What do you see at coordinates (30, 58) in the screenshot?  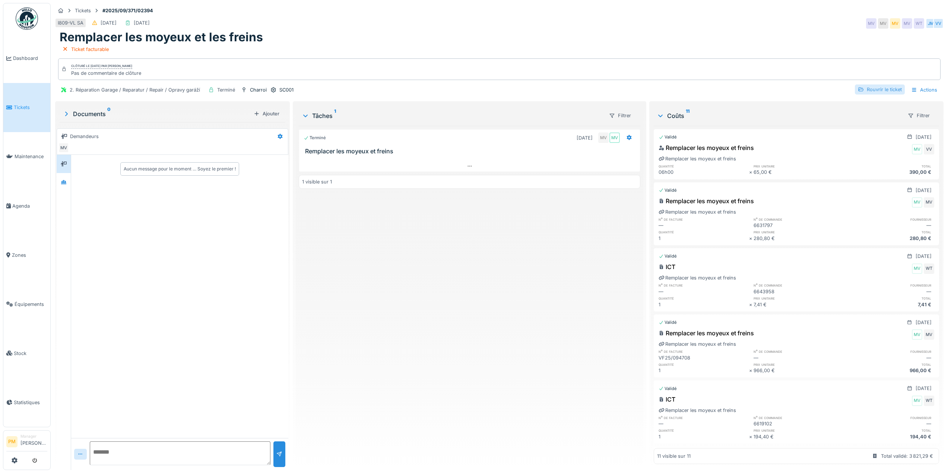 I see `span: Dashboard` at bounding box center [30, 58].